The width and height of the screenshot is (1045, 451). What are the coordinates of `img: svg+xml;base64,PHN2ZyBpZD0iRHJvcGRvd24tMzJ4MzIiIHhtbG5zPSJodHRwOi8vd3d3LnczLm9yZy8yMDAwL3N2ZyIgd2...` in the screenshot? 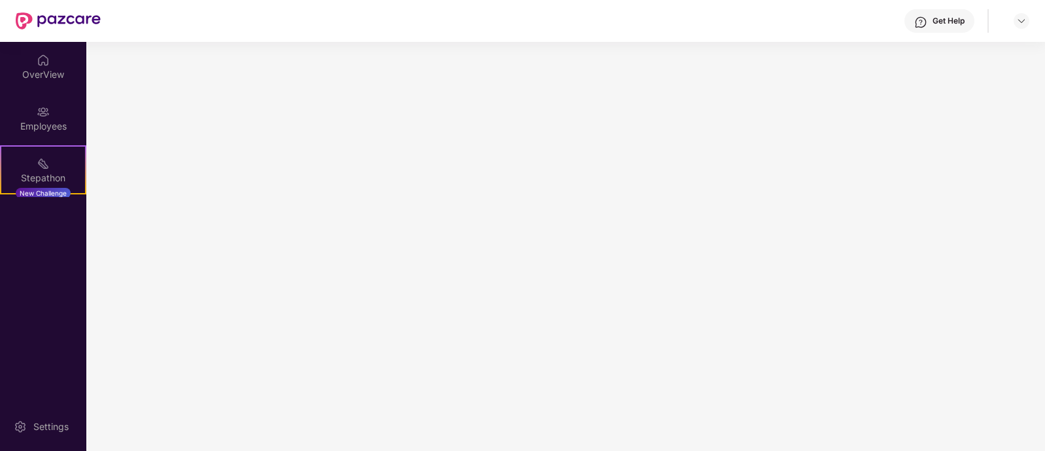 It's located at (1022, 21).